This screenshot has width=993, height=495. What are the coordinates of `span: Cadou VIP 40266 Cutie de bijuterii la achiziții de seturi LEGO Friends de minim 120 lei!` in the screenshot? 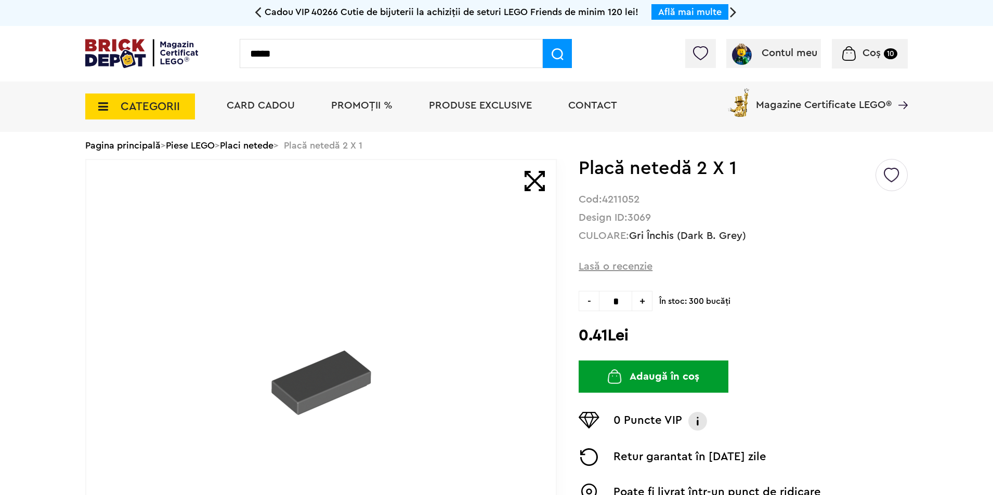 It's located at (451, 12).